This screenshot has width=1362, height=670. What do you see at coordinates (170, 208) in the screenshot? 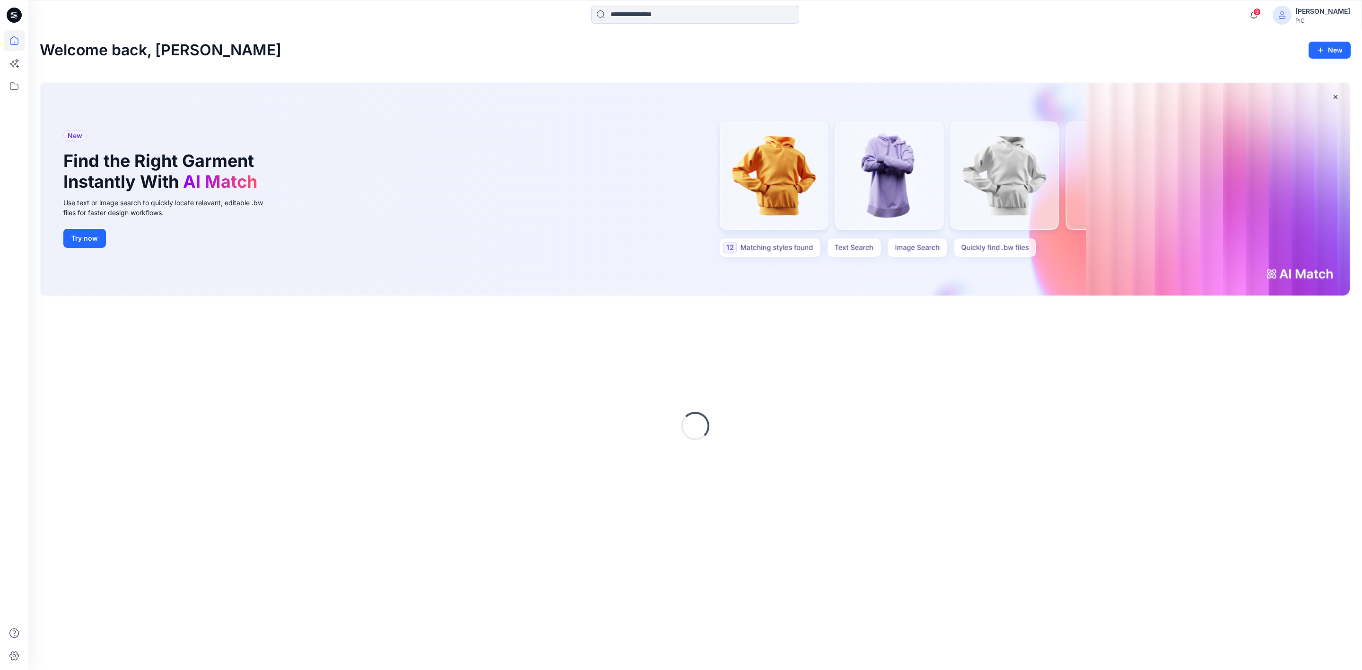
I see `div: Use text or image search to quickly locate relevant, editable .bw files for faster design workflows.` at bounding box center [170, 208].